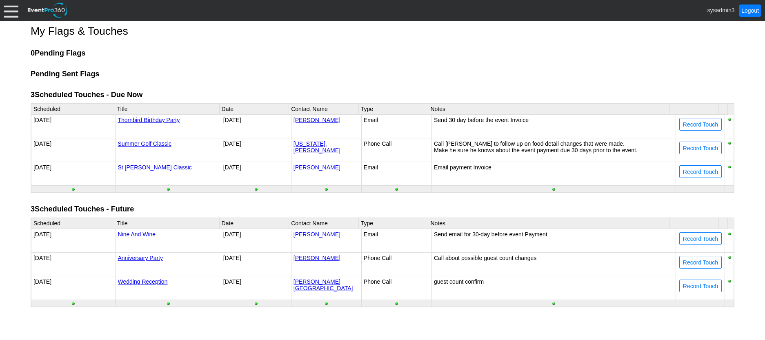  I want to click on a: Thornbird Birthday Party, so click(149, 120).